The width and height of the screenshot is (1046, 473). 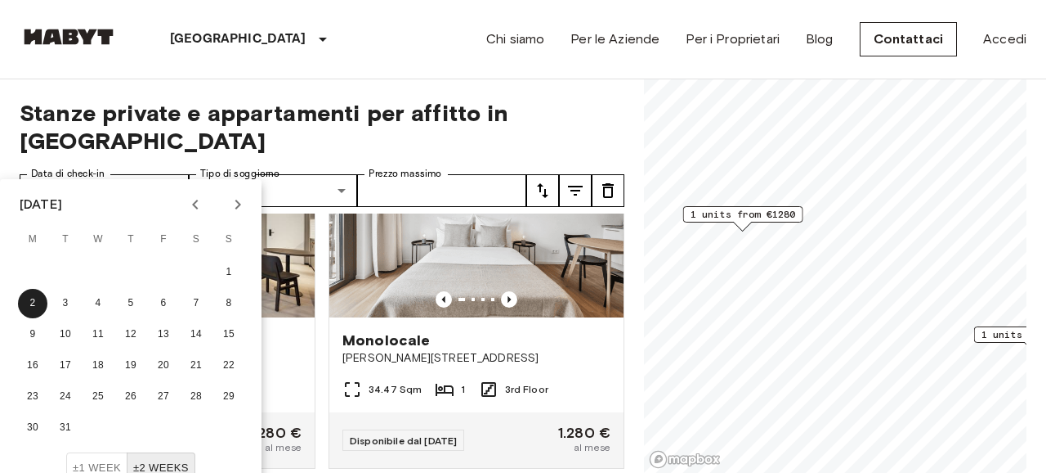 What do you see at coordinates (196, 334) in the screenshot?
I see `button: 14` at bounding box center [196, 334].